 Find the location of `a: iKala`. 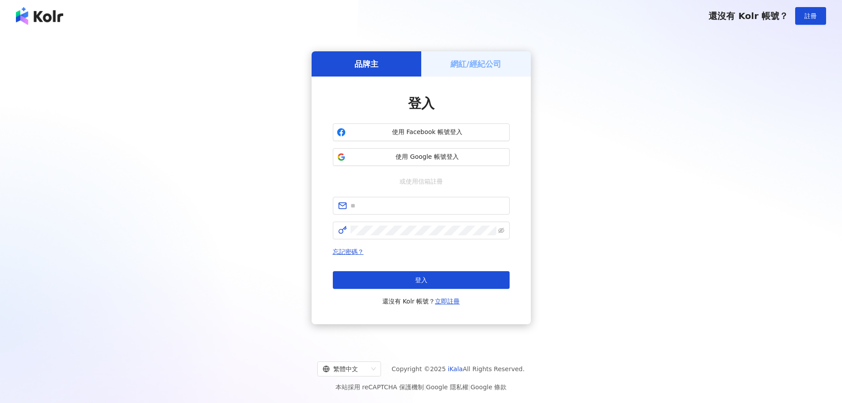

a: iKala is located at coordinates (455, 369).